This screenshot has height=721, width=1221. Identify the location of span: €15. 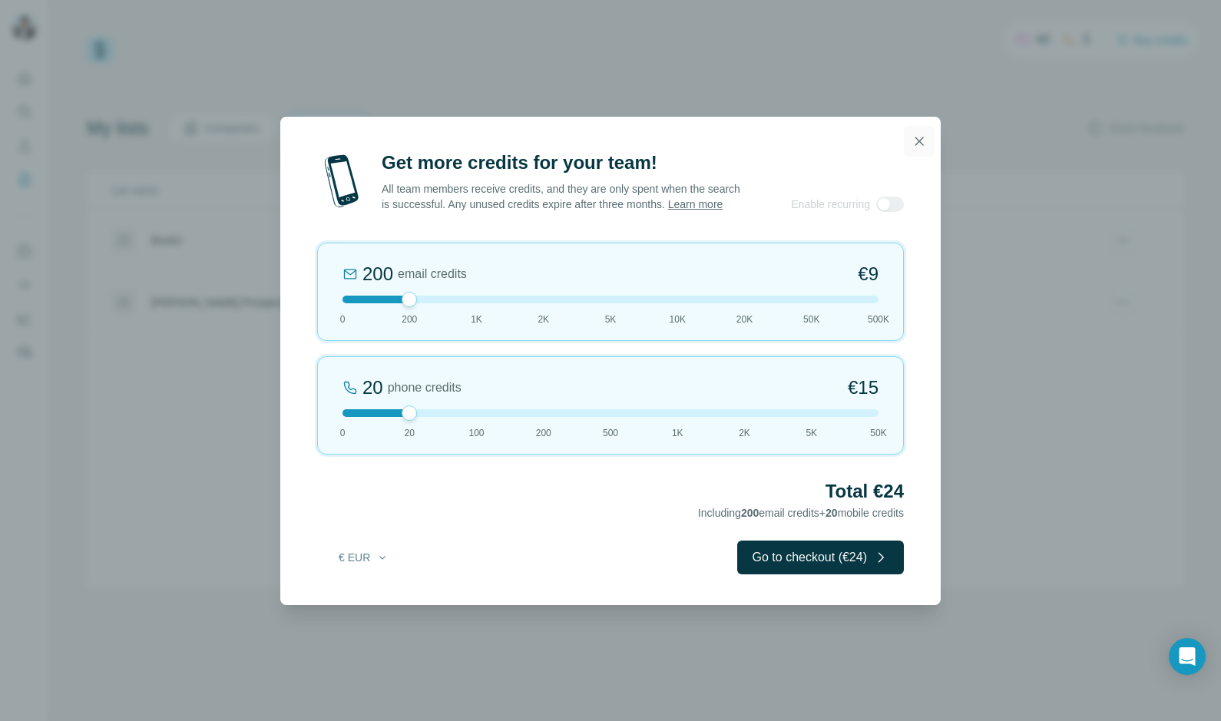
(863, 388).